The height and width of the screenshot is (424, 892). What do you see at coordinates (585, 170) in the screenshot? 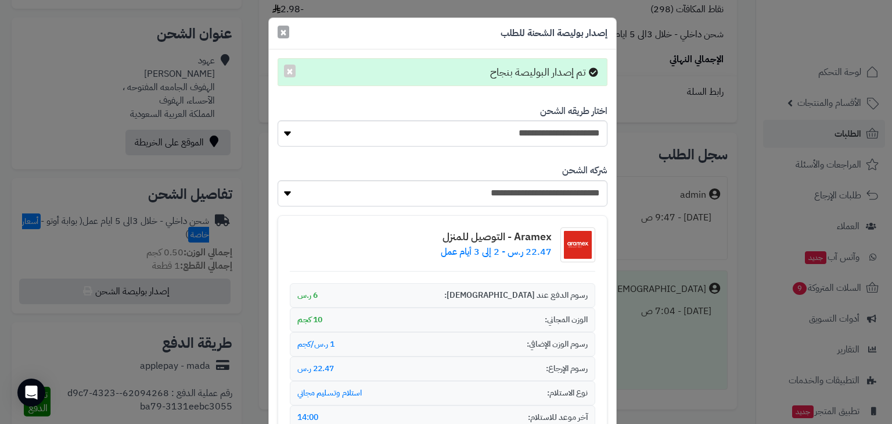
I see `label: شركه الشحن` at bounding box center [585, 170].